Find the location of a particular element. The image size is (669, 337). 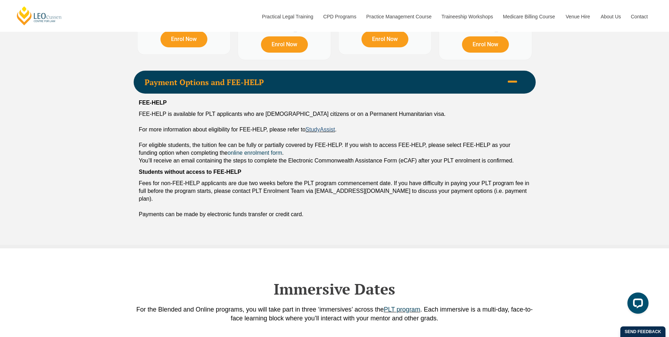

a: Practice Management Course is located at coordinates (399, 17).